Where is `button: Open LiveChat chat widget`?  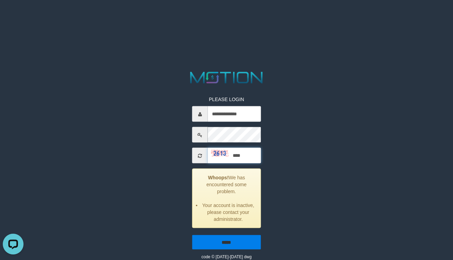 button: Open LiveChat chat widget is located at coordinates (13, 13).